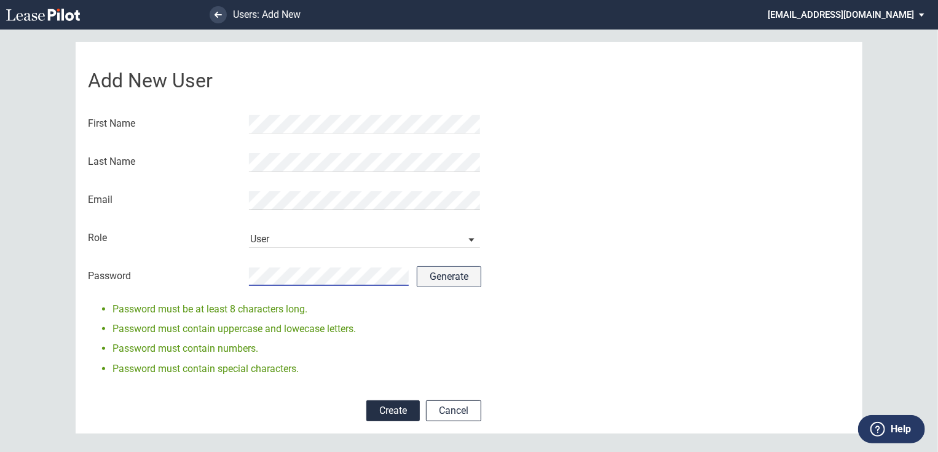 This screenshot has width=938, height=452. What do you see at coordinates (165, 124) in the screenshot?
I see `span: First Name` at bounding box center [165, 124].